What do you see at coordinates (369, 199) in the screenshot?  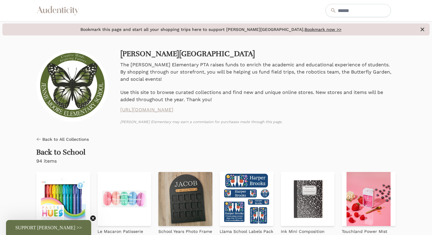 I see `a: Touchland Power Mist Berry Bliss` at bounding box center [369, 199].